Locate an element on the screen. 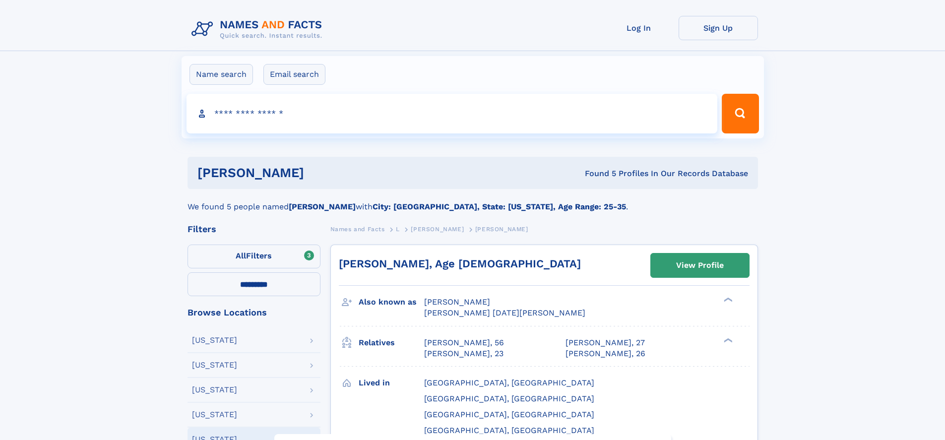  h3: Also known as is located at coordinates (391, 302).